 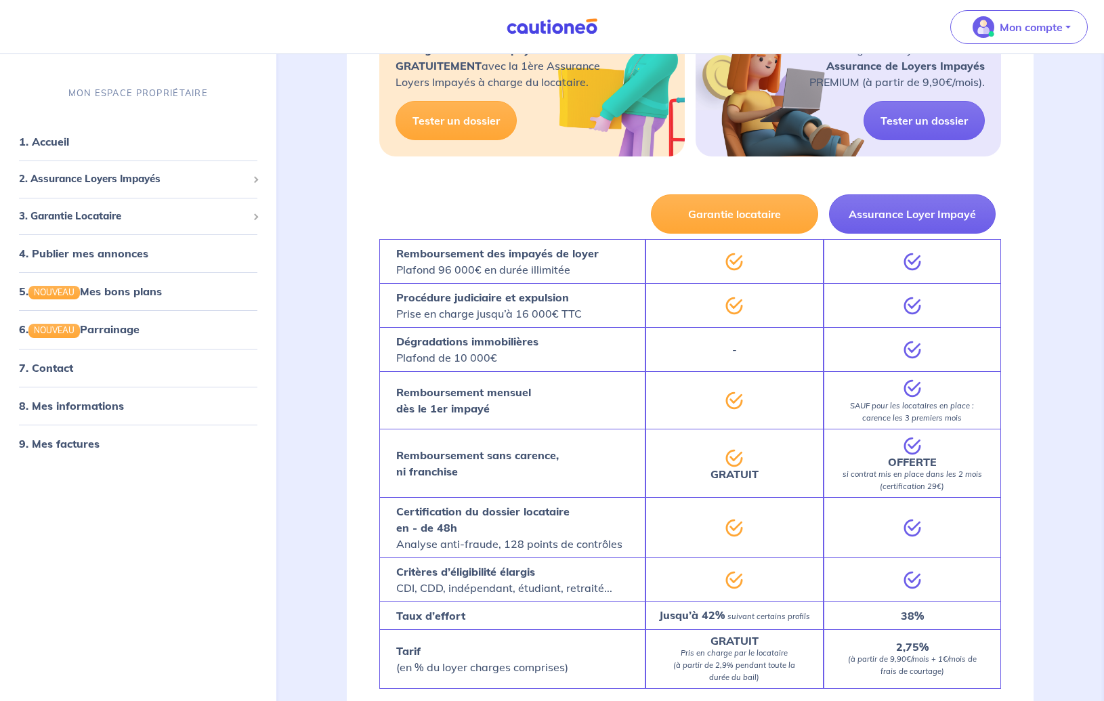 I want to click on strong: Procédure judiciaire et expulsion, so click(x=482, y=297).